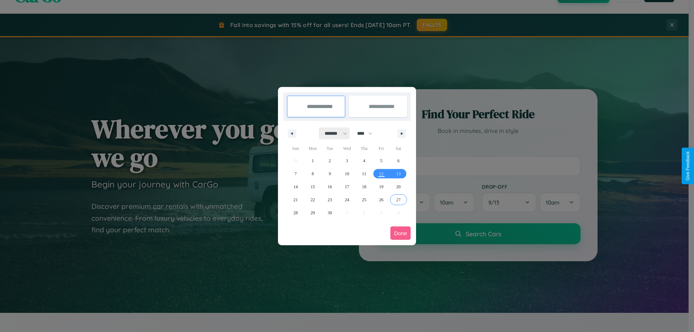 This screenshot has height=332, width=694. Describe the element at coordinates (399, 161) in the screenshot. I see `button: 6` at that location.